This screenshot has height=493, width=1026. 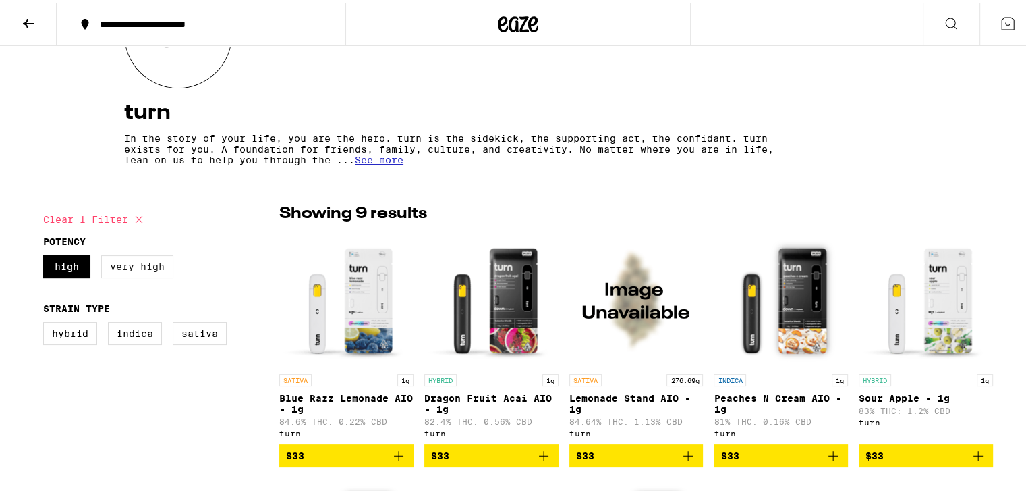 I want to click on img: turn - Peaches N Cream AIO - 1g, so click(x=781, y=297).